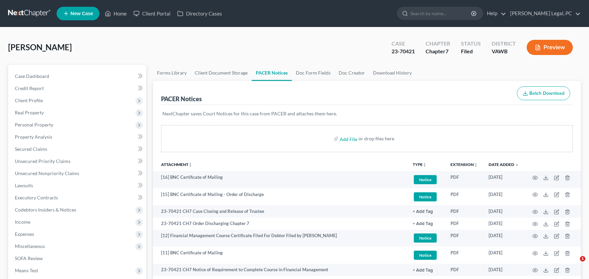 The height and width of the screenshot is (279, 589). Describe the element at coordinates (152, 13) in the screenshot. I see `a: Client Portal` at that location.